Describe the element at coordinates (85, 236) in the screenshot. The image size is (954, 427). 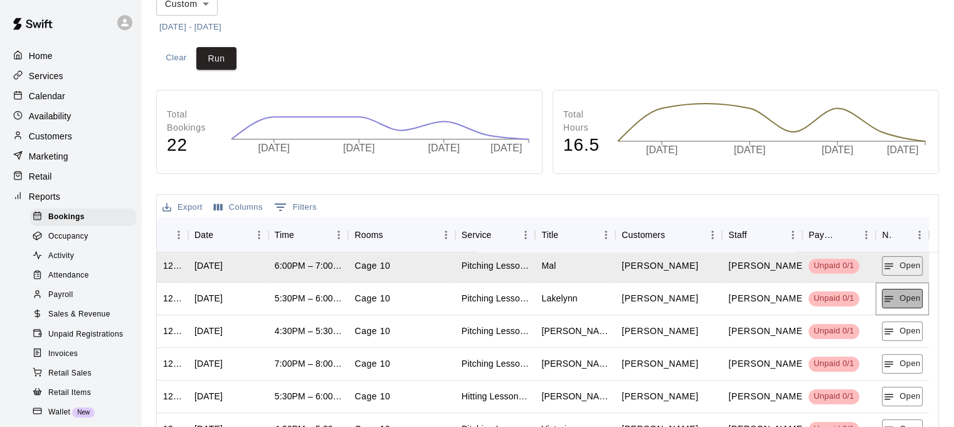
I see `a: Occupancy` at that location.